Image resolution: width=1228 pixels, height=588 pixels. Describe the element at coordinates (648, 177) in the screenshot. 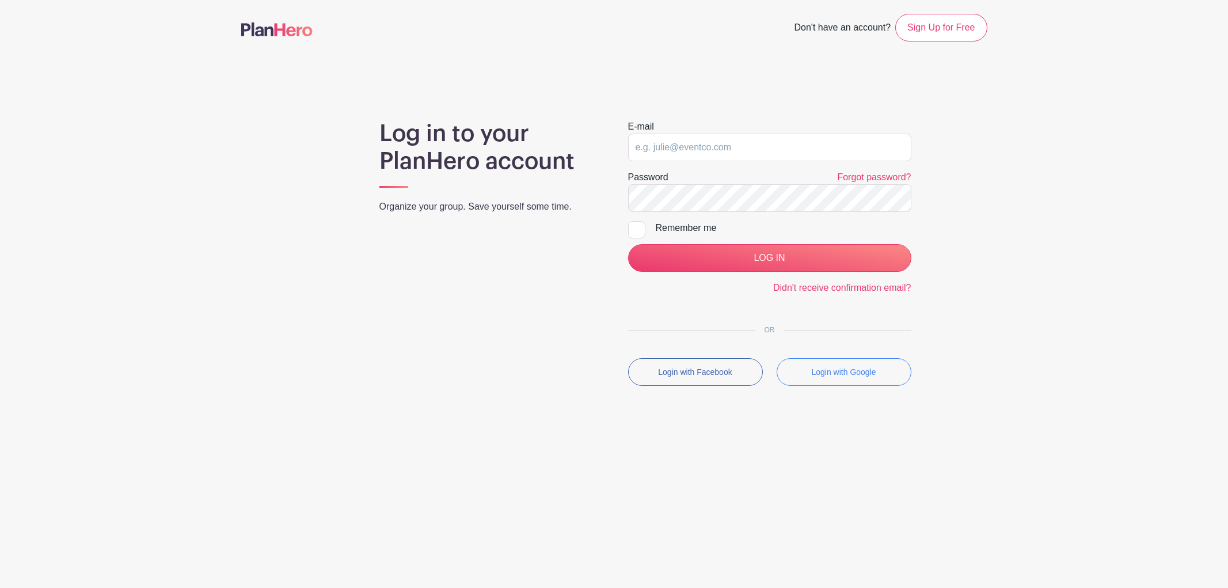

I see `label: Password` at that location.